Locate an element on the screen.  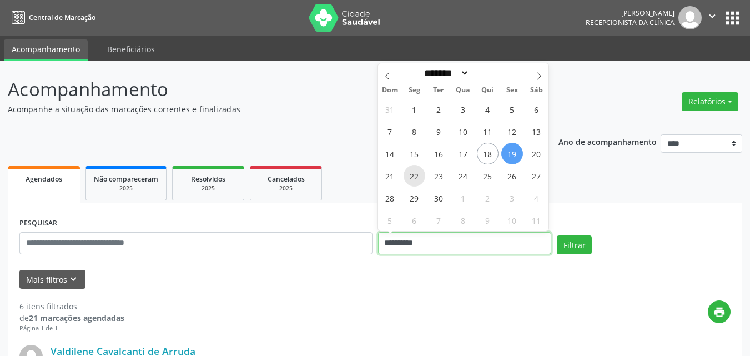
span: Setembro 20, 2025 is located at coordinates (536, 153).